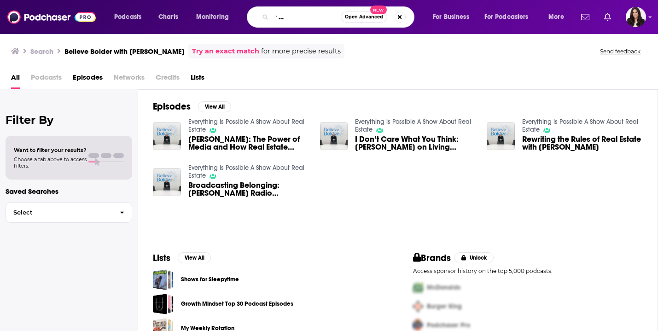  What do you see at coordinates (212, 17) in the screenshot?
I see `span: Monitoring` at bounding box center [212, 17].